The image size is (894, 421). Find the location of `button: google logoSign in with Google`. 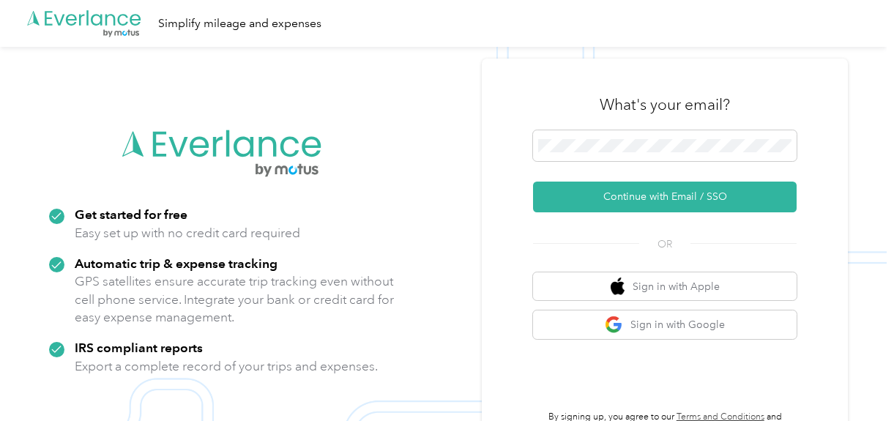

button: google logoSign in with Google is located at coordinates (665, 324).